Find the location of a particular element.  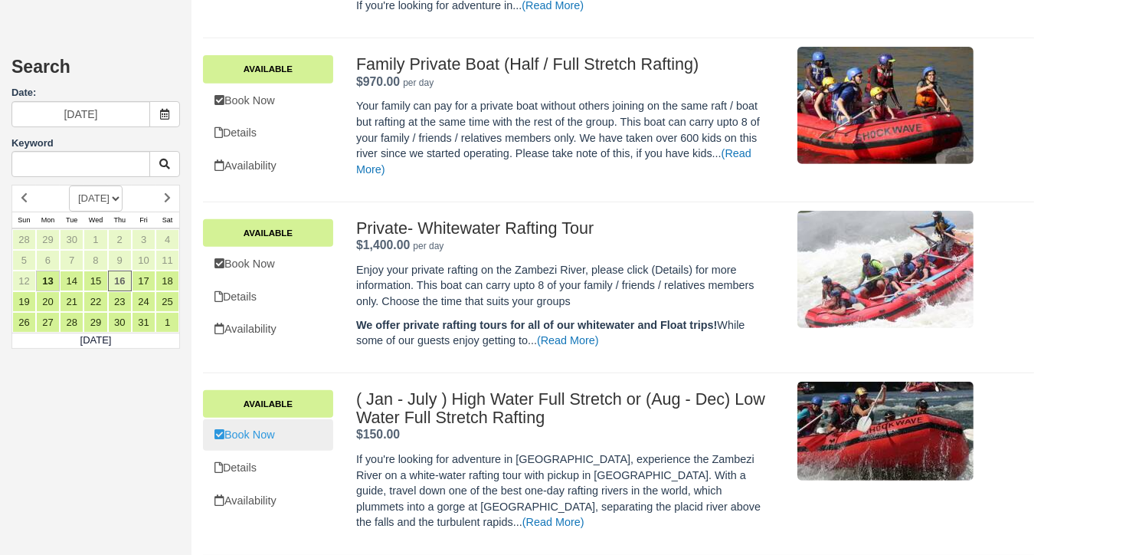

a: 23 is located at coordinates (120, 301).